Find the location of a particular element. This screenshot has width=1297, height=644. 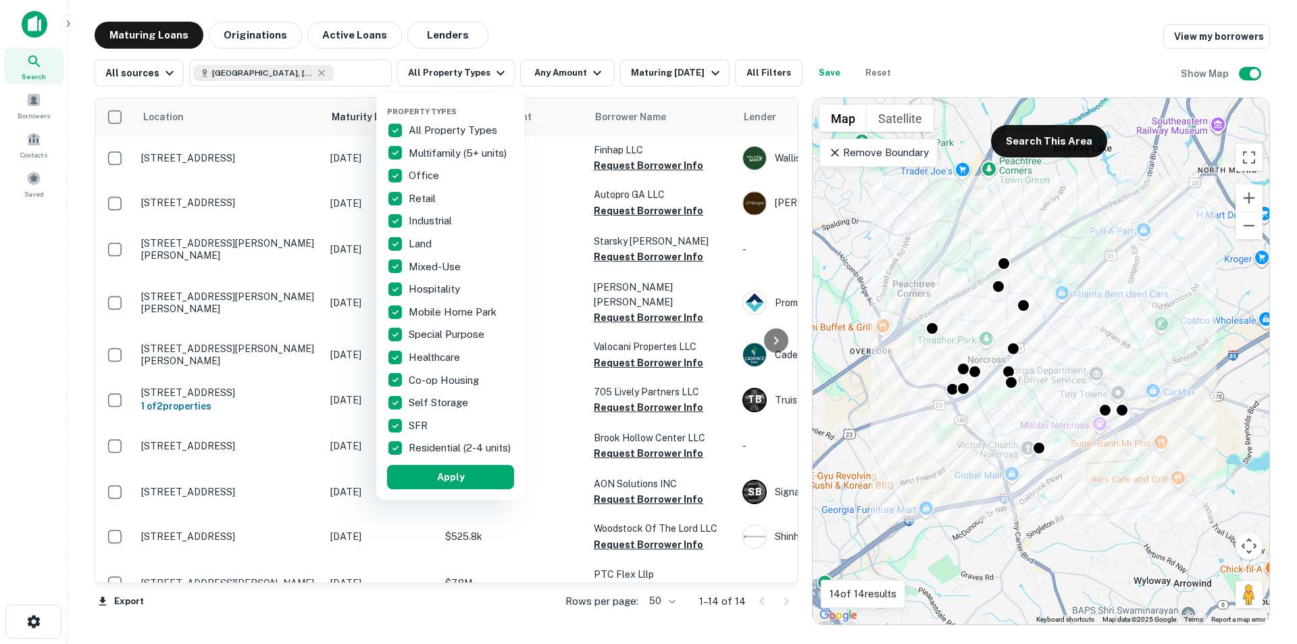

p: Special Purpose is located at coordinates (448, 334).